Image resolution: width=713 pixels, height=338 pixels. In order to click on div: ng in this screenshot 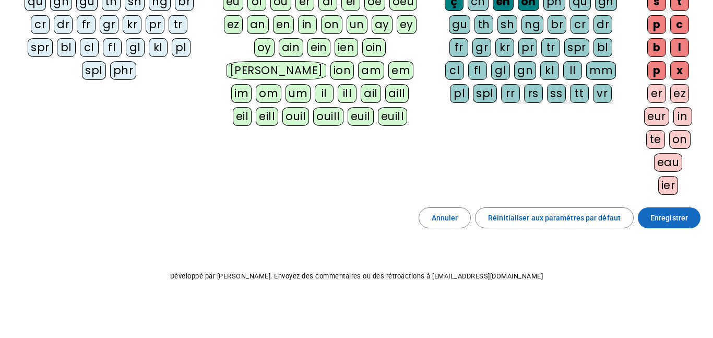, I will do `click(532, 25)`.